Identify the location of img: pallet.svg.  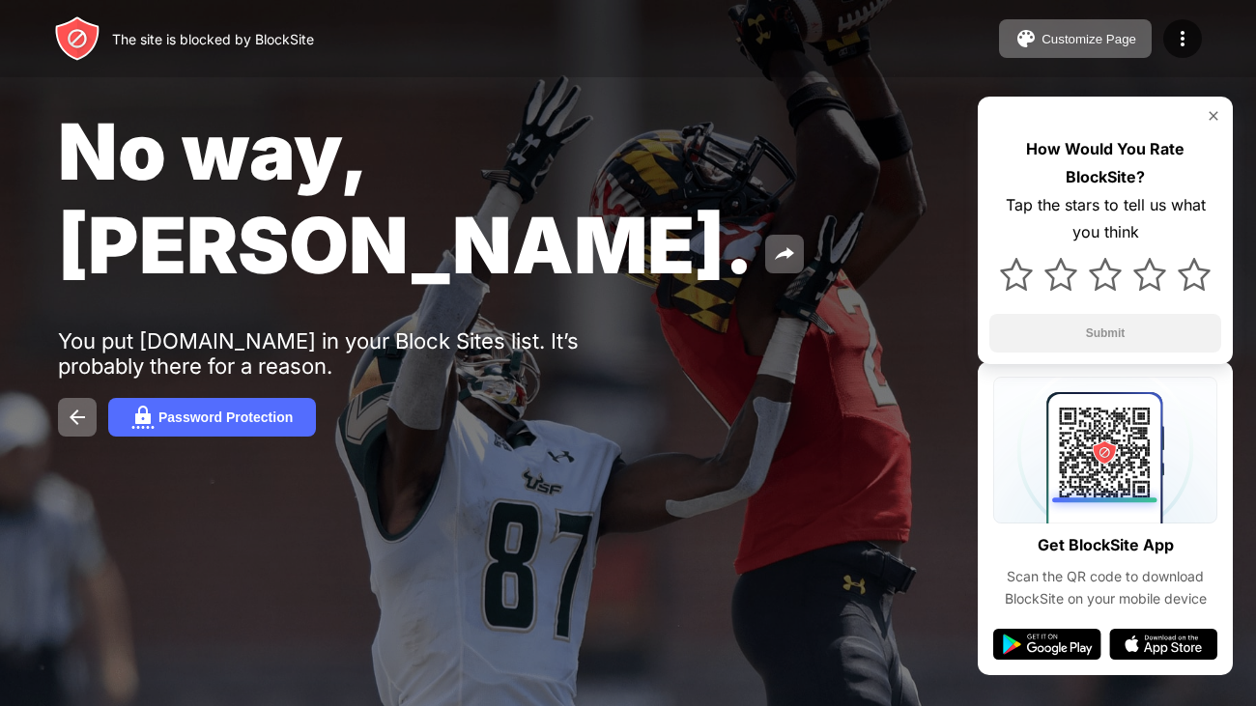
(1026, 39).